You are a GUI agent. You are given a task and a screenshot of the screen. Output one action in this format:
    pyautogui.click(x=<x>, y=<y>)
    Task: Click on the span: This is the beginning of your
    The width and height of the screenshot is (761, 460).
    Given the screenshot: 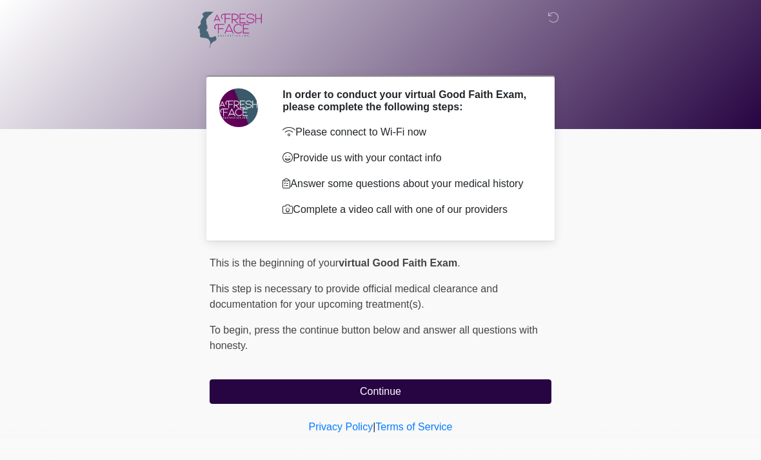 What is the action you would take?
    pyautogui.click(x=274, y=263)
    